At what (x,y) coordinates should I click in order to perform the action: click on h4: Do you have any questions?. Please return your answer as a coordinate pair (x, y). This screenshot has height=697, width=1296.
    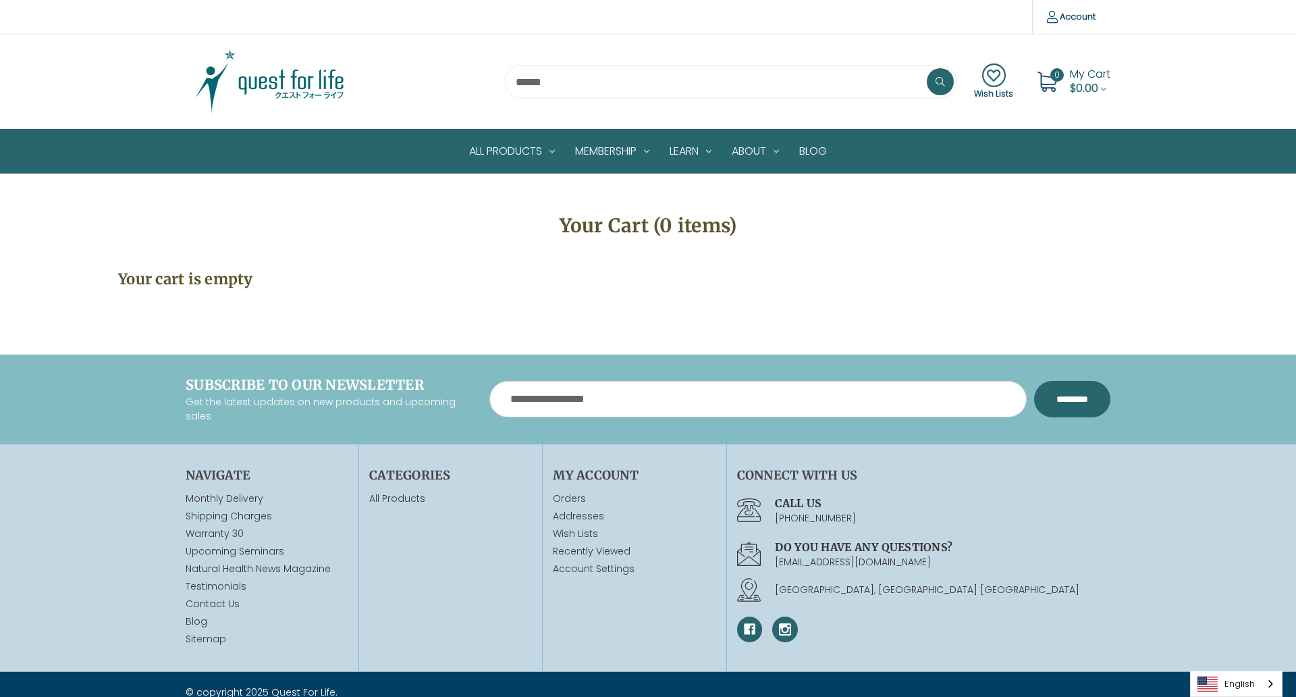
    Looking at the image, I should click on (942, 547).